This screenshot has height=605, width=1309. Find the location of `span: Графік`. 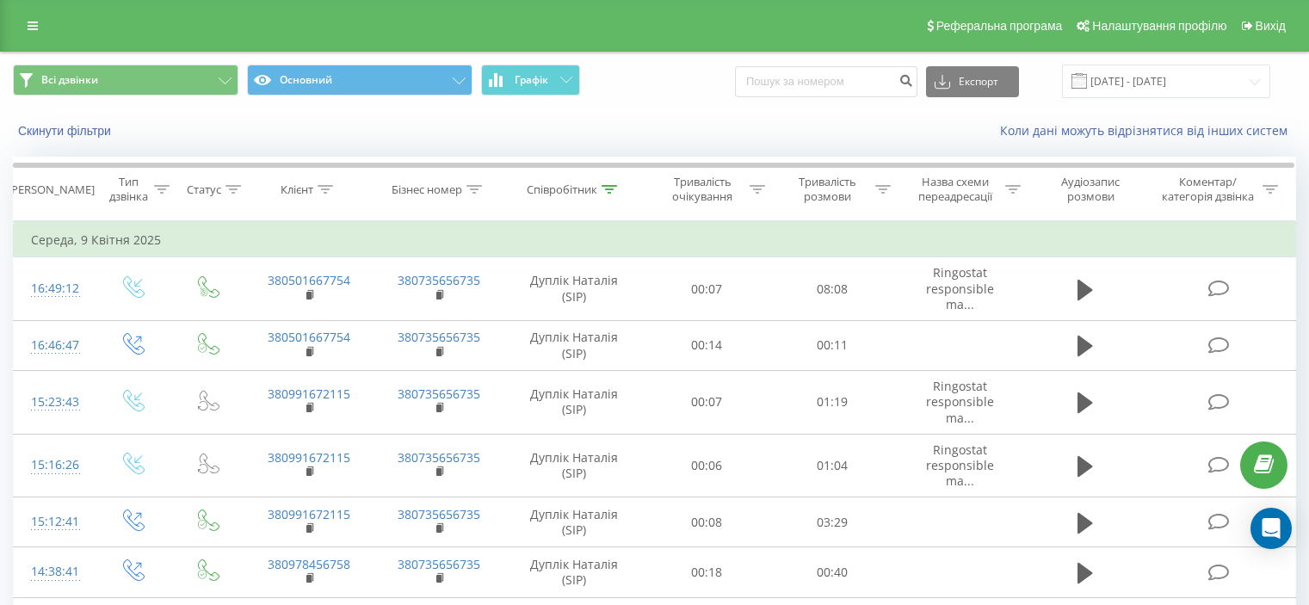

span: Графік is located at coordinates (531, 80).